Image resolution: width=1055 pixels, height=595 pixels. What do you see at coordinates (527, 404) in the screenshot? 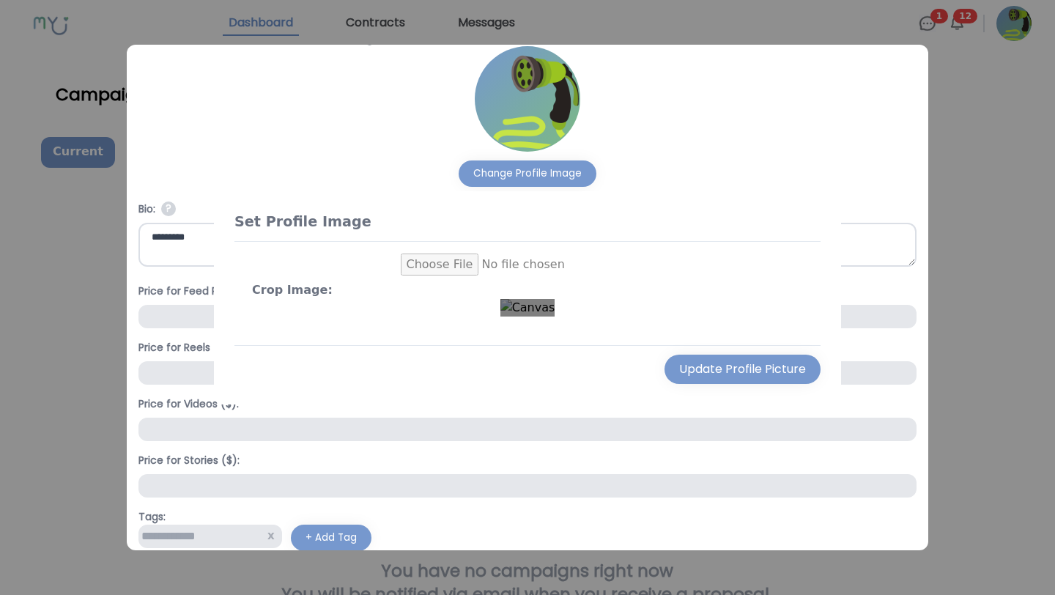
I see `h4: Price for Videos ($):` at bounding box center [527, 404].